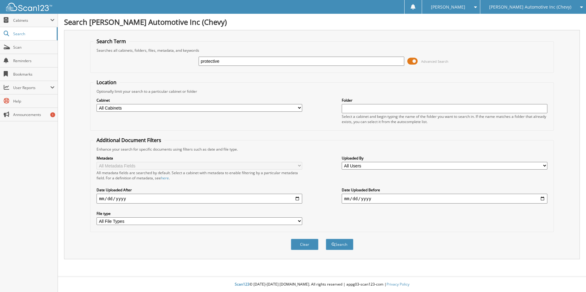 The image size is (586, 292). I want to click on button: Search, so click(340, 245).